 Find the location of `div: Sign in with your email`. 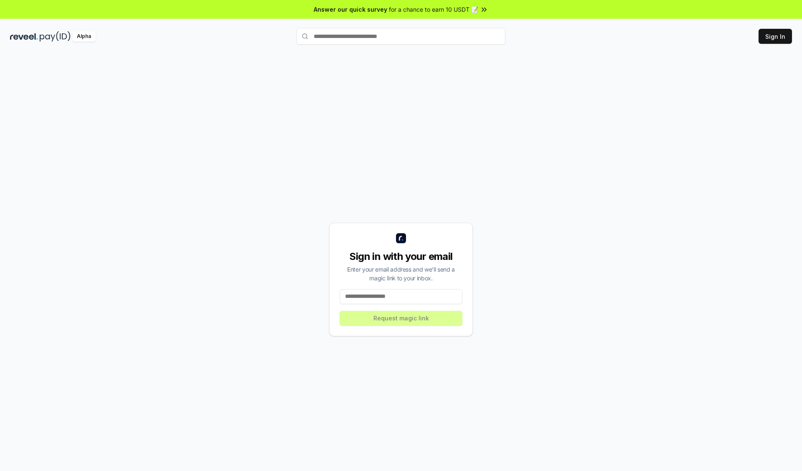

div: Sign in with your email is located at coordinates (401, 257).